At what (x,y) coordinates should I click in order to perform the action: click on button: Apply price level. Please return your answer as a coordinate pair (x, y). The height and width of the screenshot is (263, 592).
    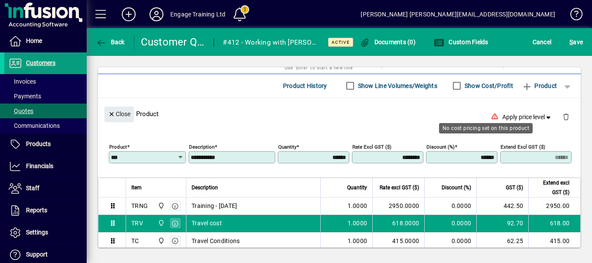
    Looking at the image, I should click on (528, 117).